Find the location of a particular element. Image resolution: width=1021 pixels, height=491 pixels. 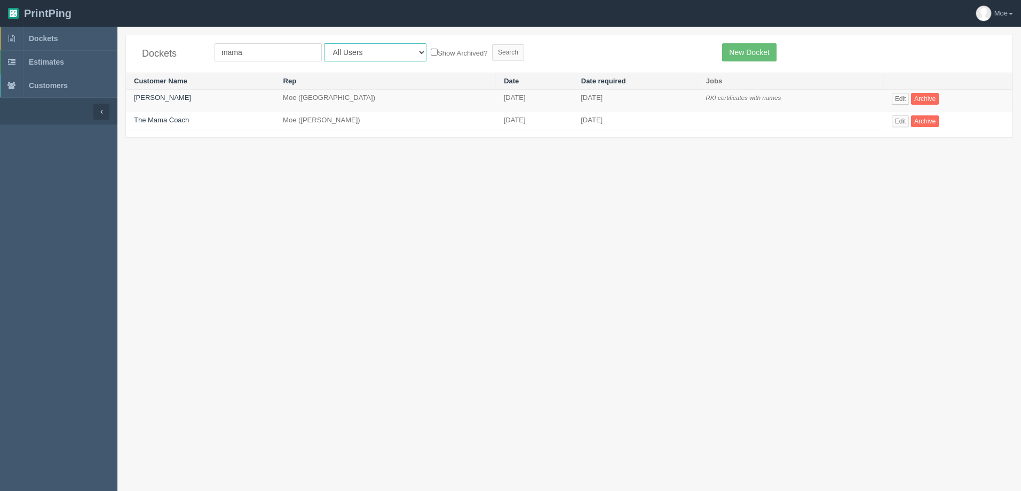

a: The Mama Coach is located at coordinates (161, 120).